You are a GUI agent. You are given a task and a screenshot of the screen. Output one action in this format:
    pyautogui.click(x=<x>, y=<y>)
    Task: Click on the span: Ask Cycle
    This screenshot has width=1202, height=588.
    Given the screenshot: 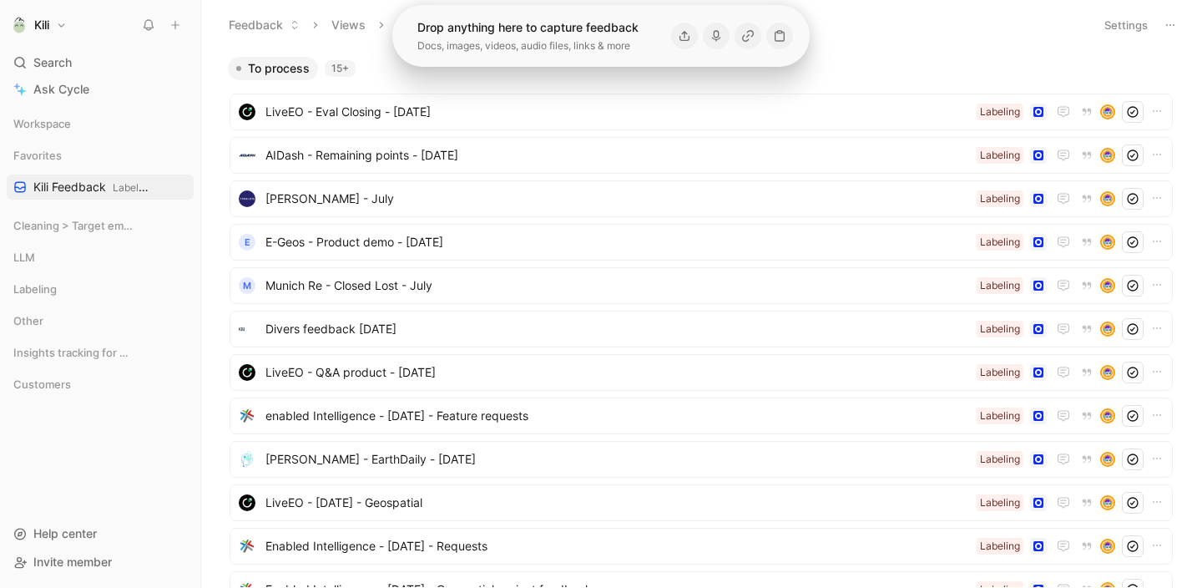 What is the action you would take?
    pyautogui.click(x=61, y=89)
    